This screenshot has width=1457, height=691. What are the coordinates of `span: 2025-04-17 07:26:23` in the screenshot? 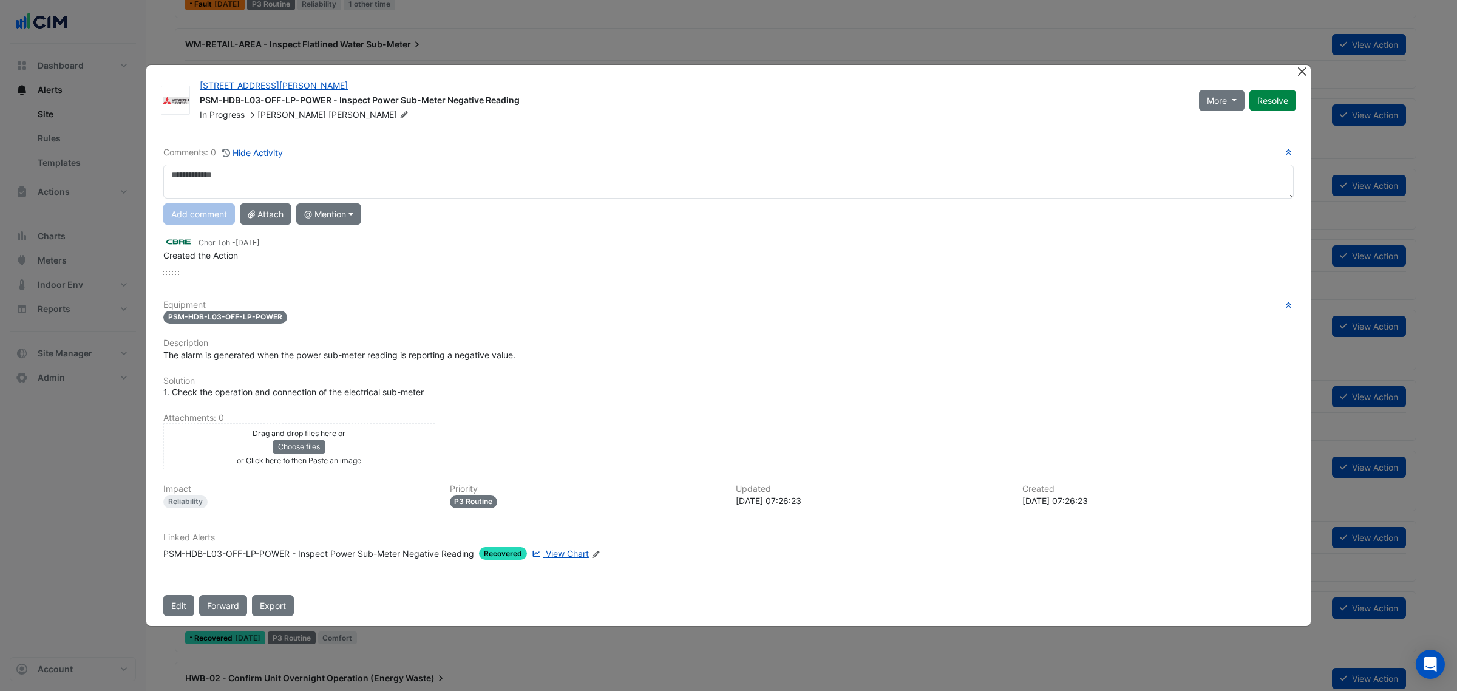 It's located at (247, 242).